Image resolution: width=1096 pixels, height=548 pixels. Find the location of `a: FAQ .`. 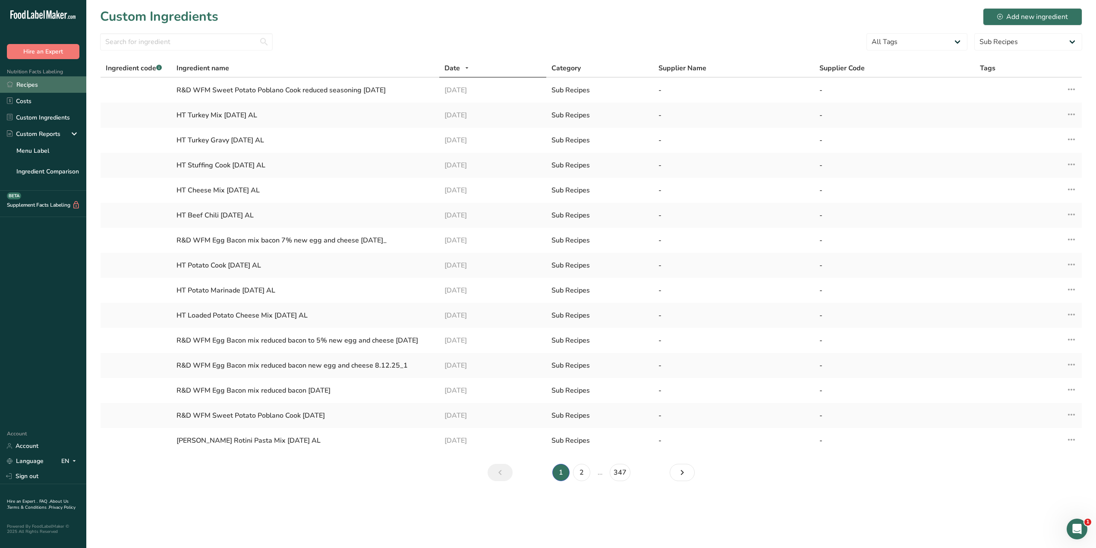

a: FAQ . is located at coordinates (44, 501).